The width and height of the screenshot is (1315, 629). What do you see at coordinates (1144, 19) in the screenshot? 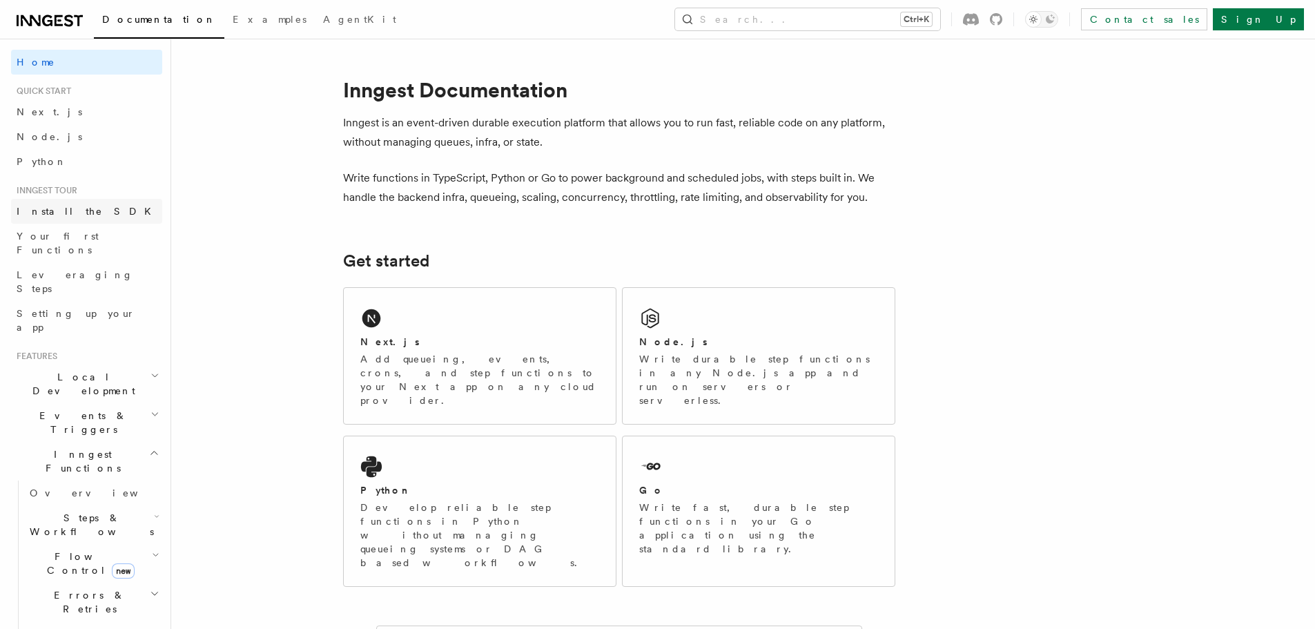
I see `a: Contact sales` at bounding box center [1144, 19].